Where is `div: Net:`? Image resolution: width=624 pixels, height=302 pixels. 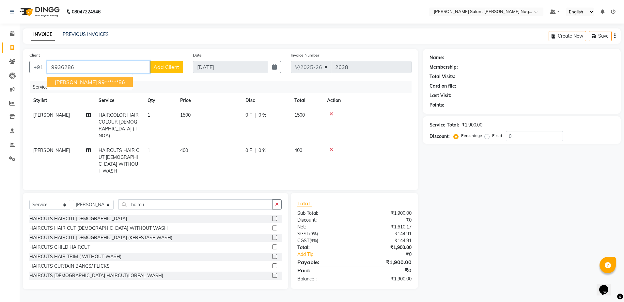
div: Net: is located at coordinates (324, 227).